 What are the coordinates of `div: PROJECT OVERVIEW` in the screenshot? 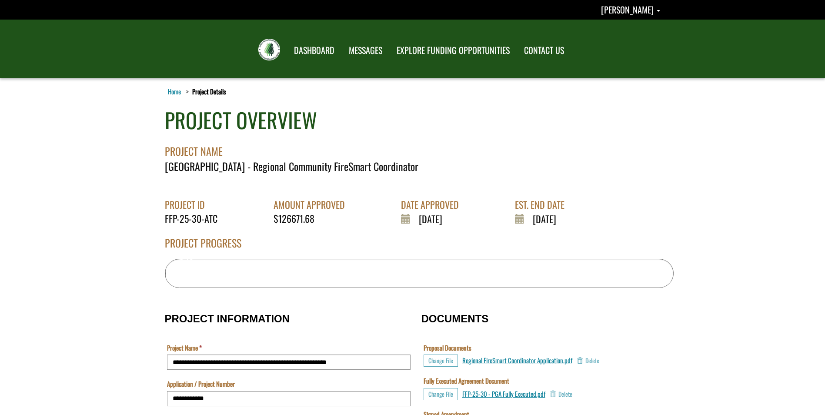 It's located at (241, 120).